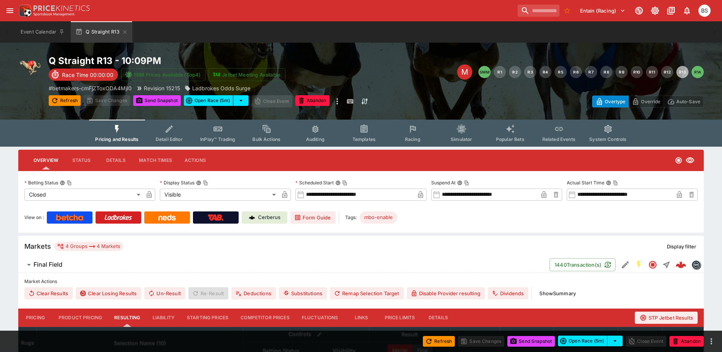 The height and width of the screenshot is (352, 722). Describe the element at coordinates (177, 182) in the screenshot. I see `p: Display Status` at that location.